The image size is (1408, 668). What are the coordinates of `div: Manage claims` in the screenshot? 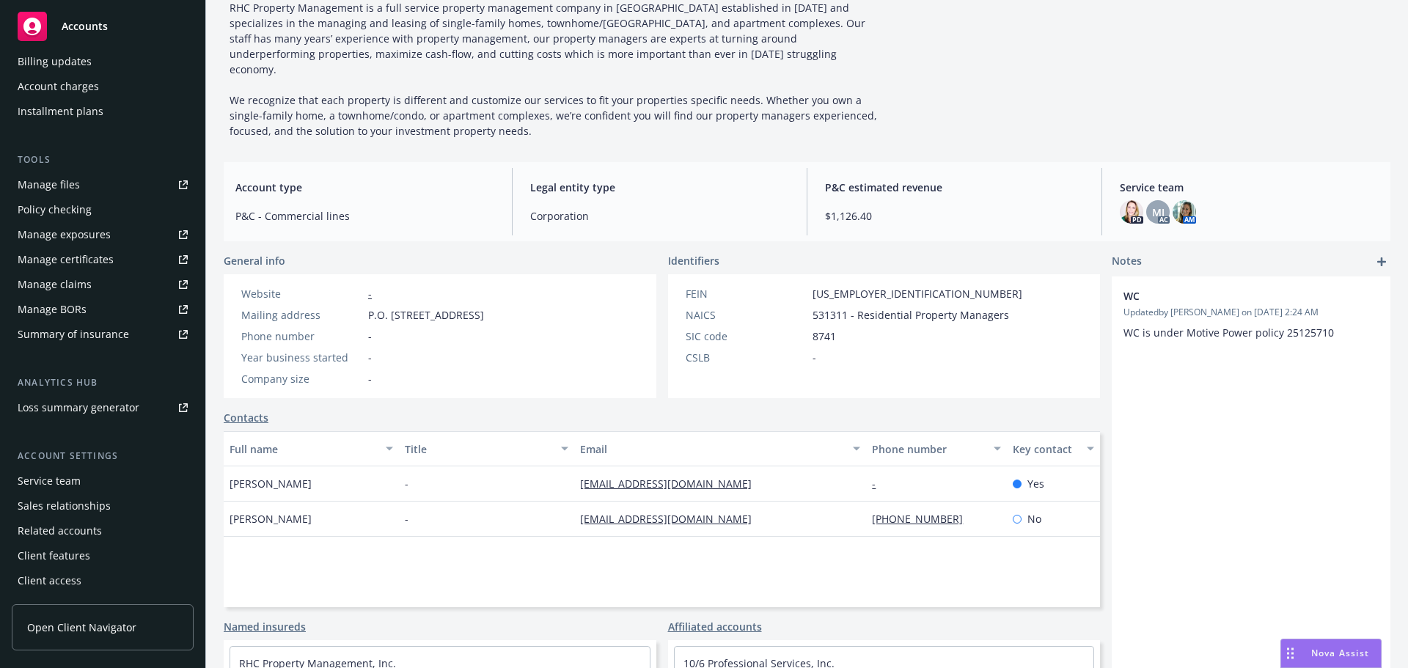 It's located at (54, 285).